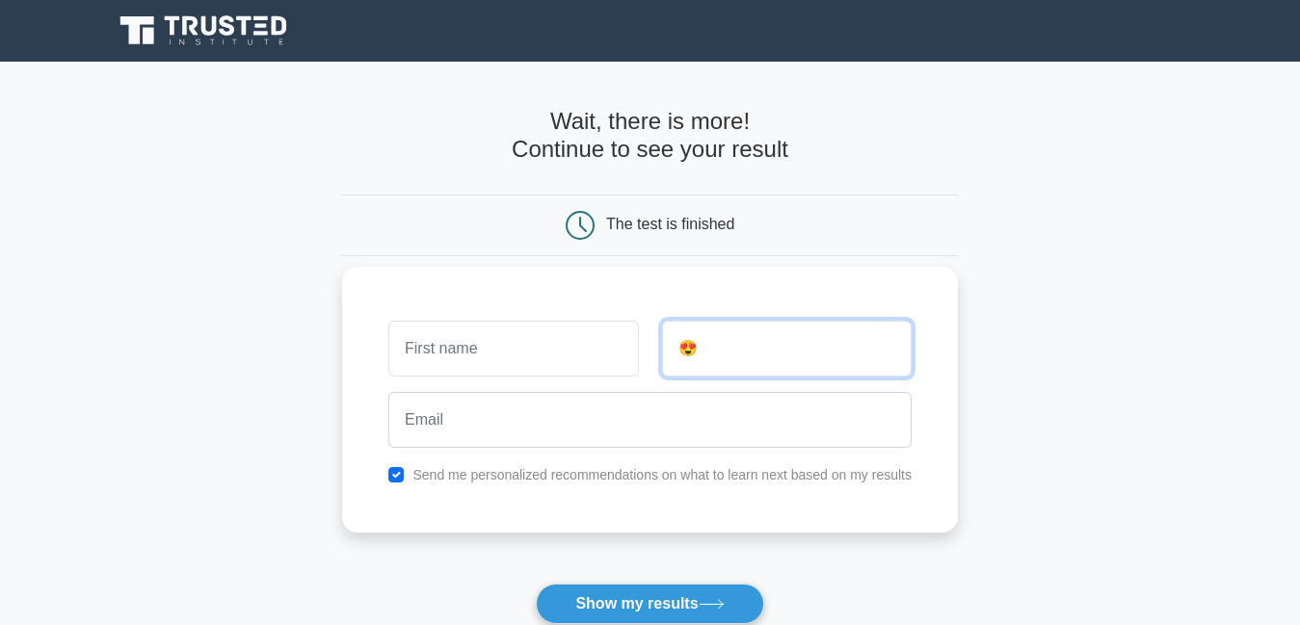 Image resolution: width=1300 pixels, height=625 pixels. Describe the element at coordinates (513, 349) in the screenshot. I see `input: First name` at that location.